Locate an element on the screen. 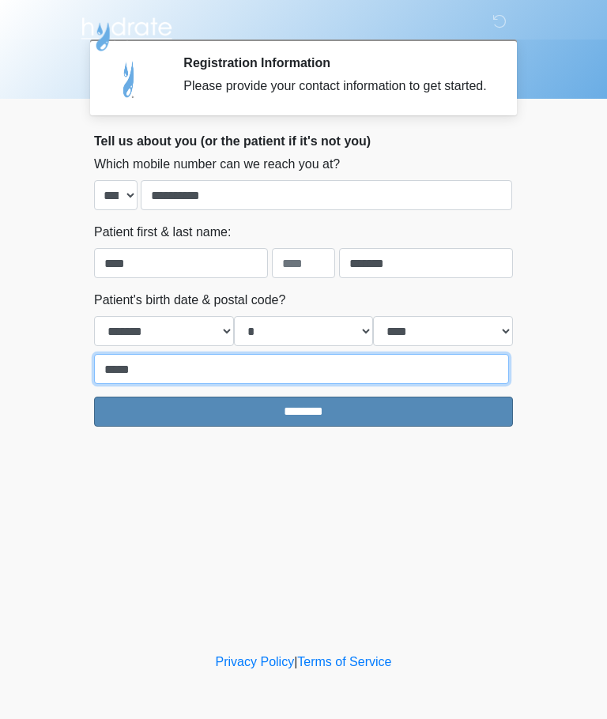  img: Hydrate IV Bar - Arcadia Logo is located at coordinates (126, 32).